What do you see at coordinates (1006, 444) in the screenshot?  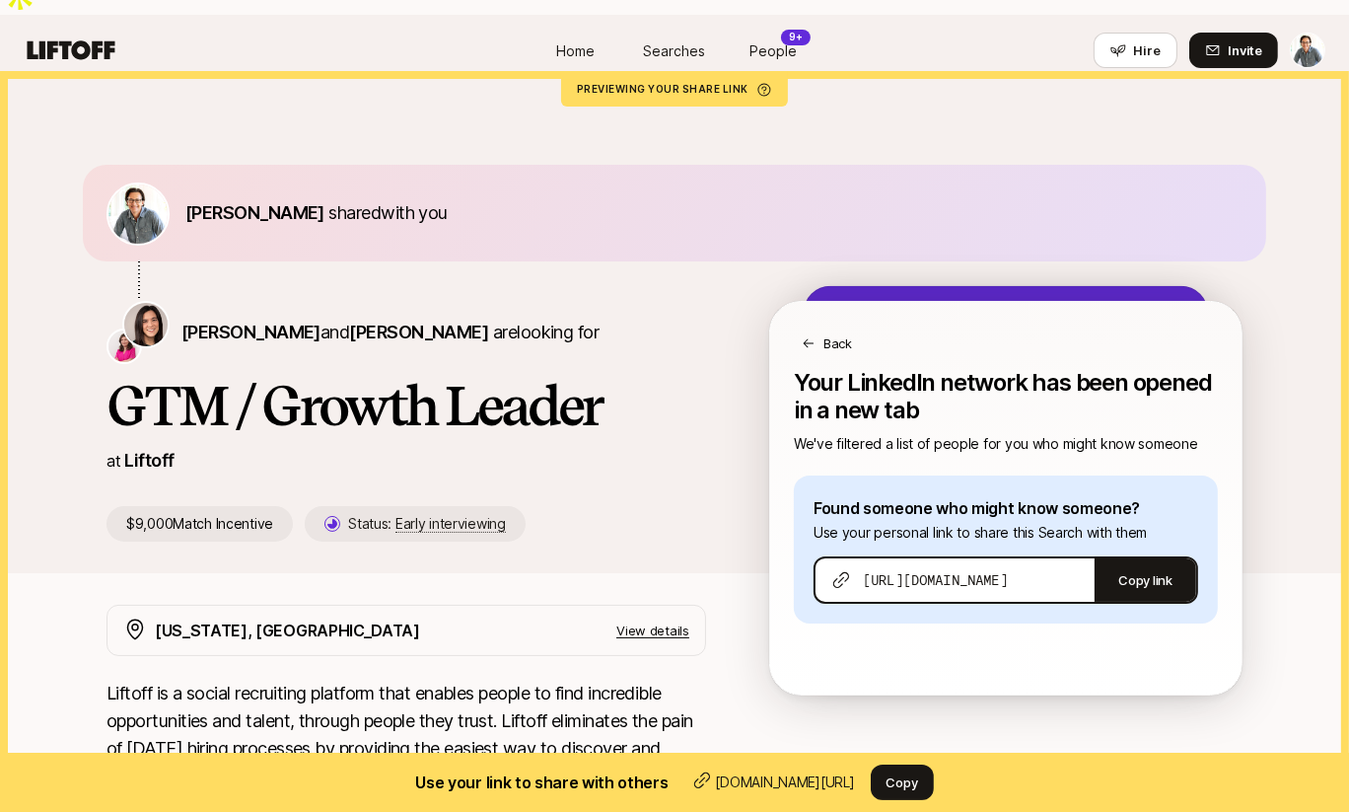 I see `p: We've filtered a list of people for you who might know someone` at bounding box center [1006, 444].